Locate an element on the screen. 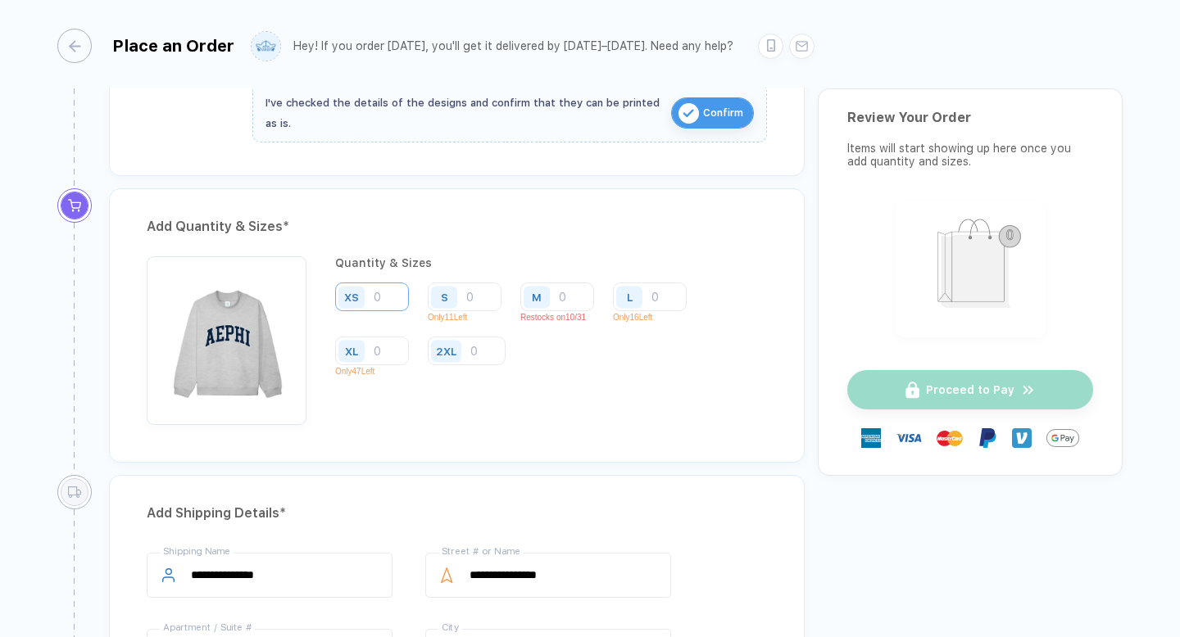 This screenshot has height=637, width=1180. p: Only 11 Left is located at coordinates (470, 317).